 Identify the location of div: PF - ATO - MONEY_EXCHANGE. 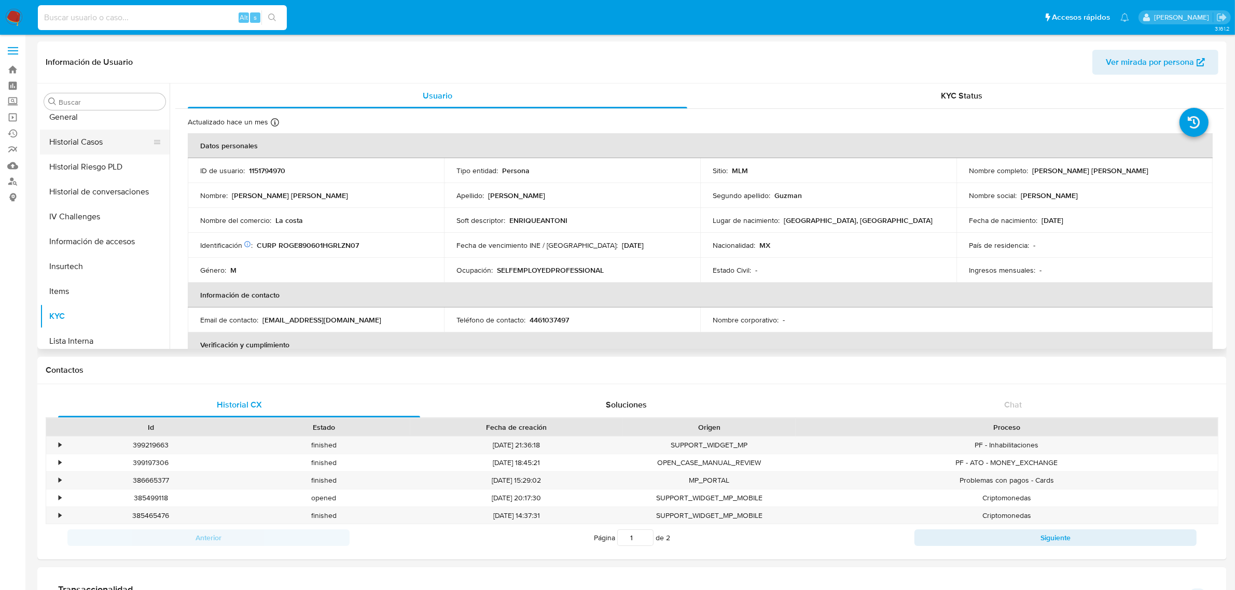
(1007, 463).